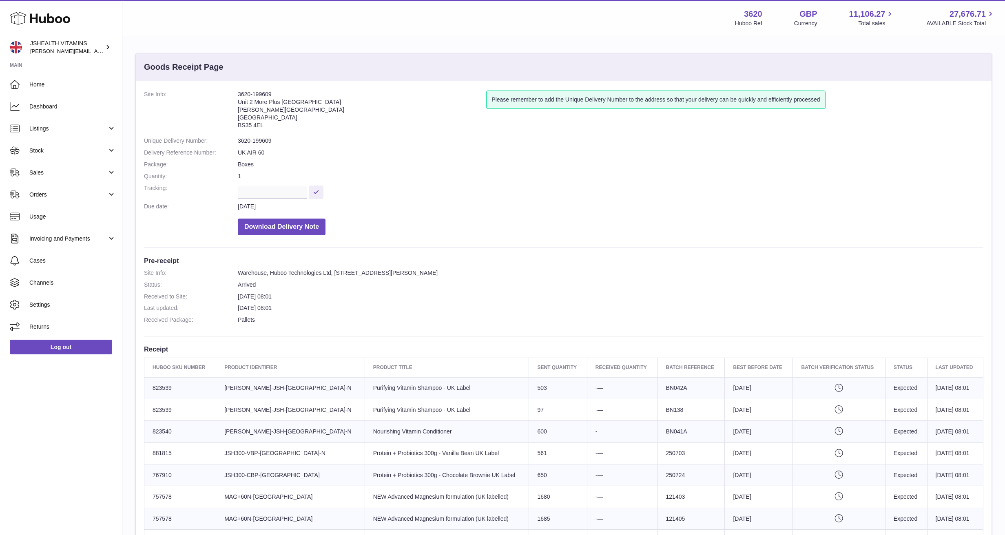  What do you see at coordinates (558, 453) in the screenshot?
I see `td: 561` at bounding box center [558, 453].